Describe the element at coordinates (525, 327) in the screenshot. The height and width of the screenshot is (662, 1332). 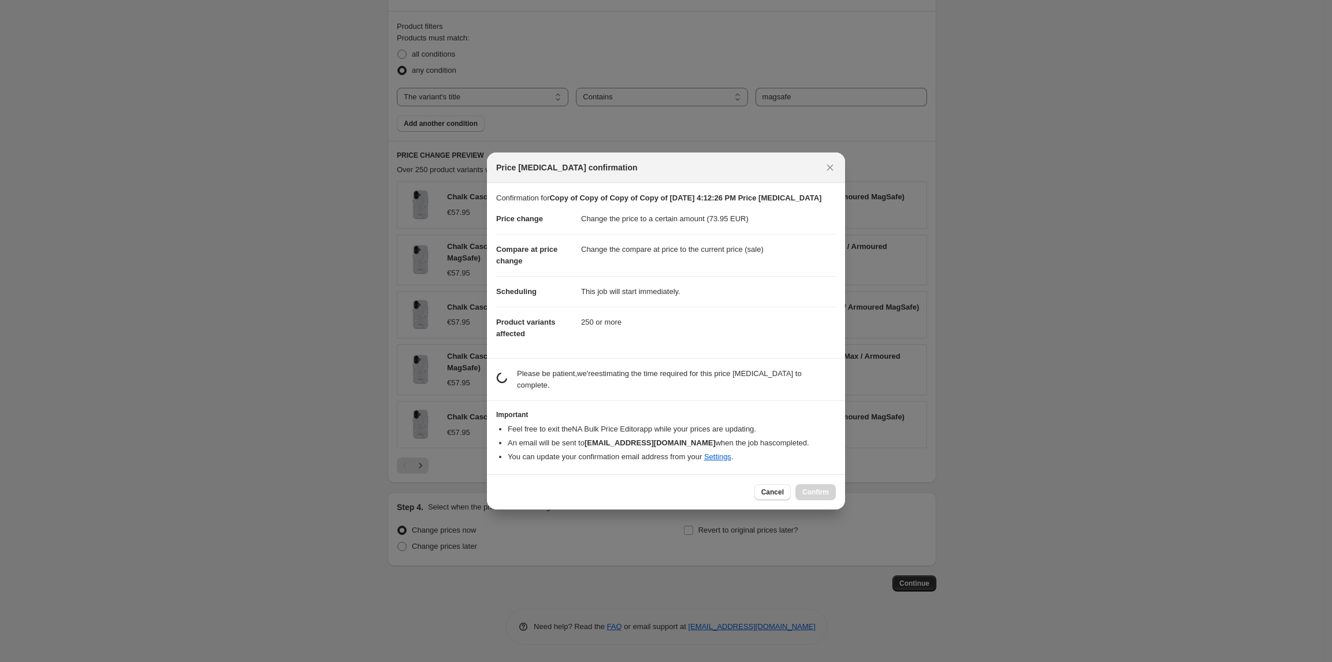
I see `span: Product variants affected` at that location.